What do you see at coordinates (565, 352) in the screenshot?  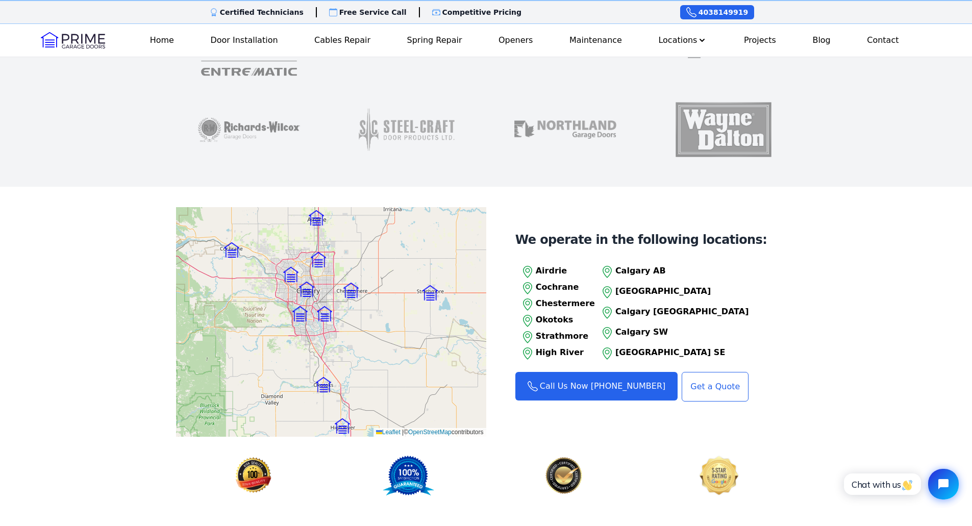 I see `p: High River` at bounding box center [565, 352].